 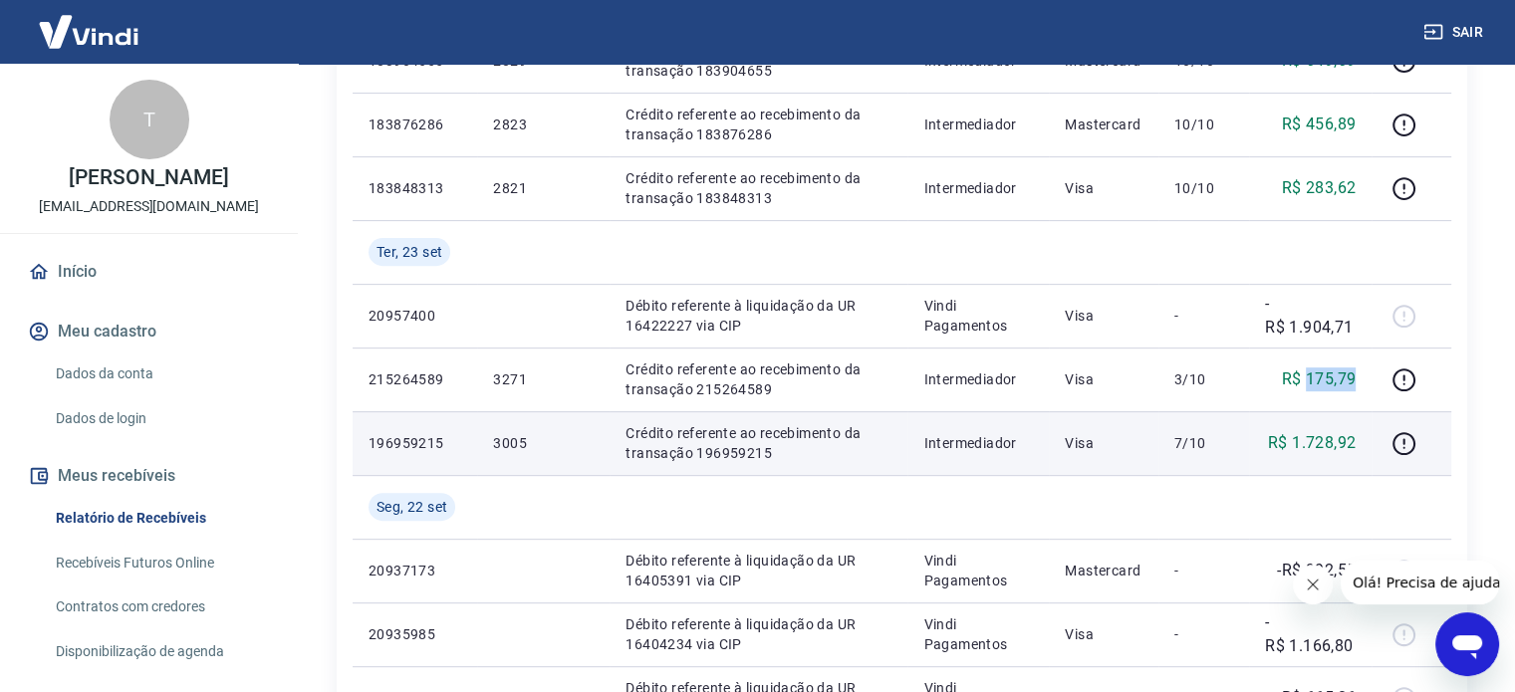 I want to click on a: Dados da conta, so click(x=160, y=373).